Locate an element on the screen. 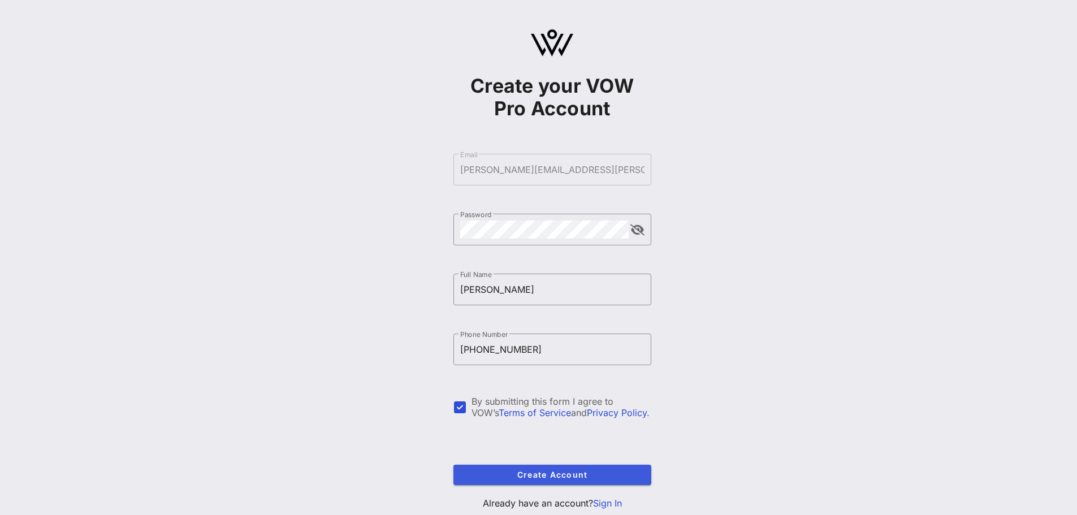 The image size is (1077, 515). a: Sign In is located at coordinates (607, 503).